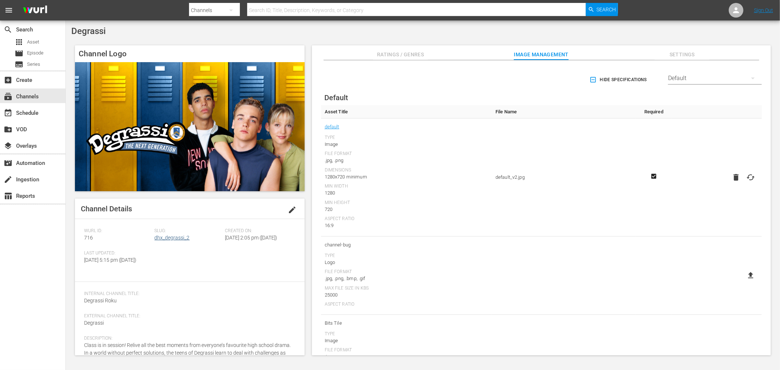 Image resolution: width=780 pixels, height=370 pixels. I want to click on div: Dimensions, so click(406, 170).